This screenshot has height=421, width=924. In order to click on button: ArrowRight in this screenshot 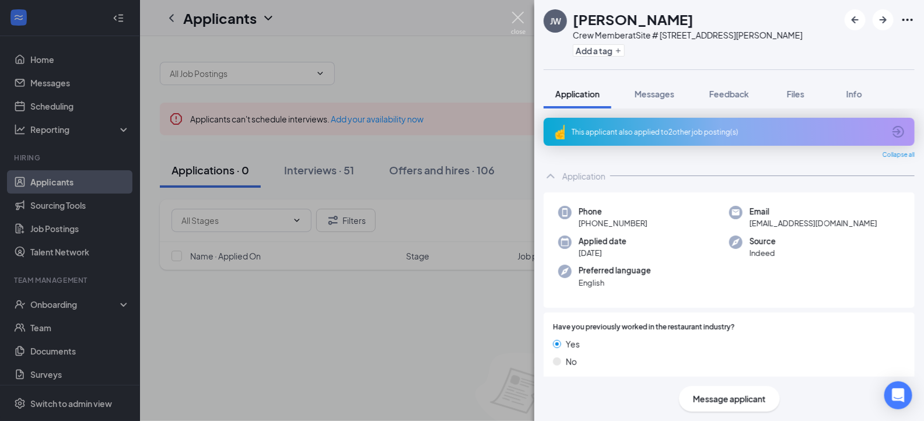, I will do `click(883, 20)`.